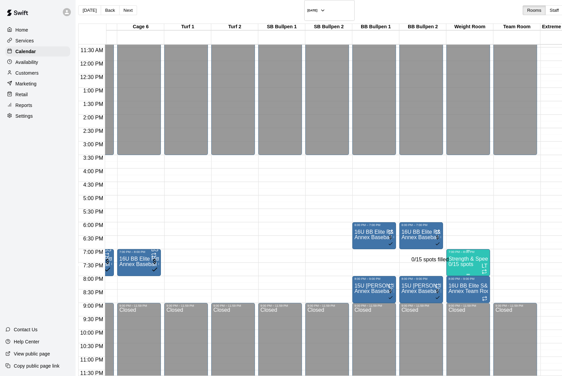  I want to click on a: Home, so click(38, 30).